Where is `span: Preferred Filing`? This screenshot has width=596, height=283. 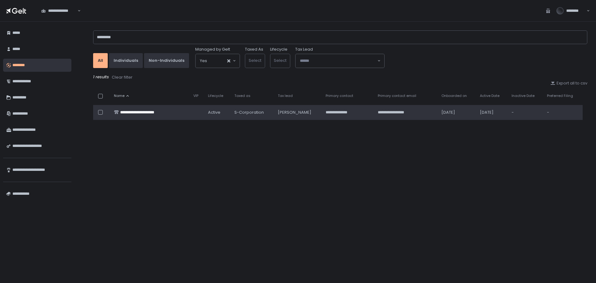 span: Preferred Filing is located at coordinates (560, 96).